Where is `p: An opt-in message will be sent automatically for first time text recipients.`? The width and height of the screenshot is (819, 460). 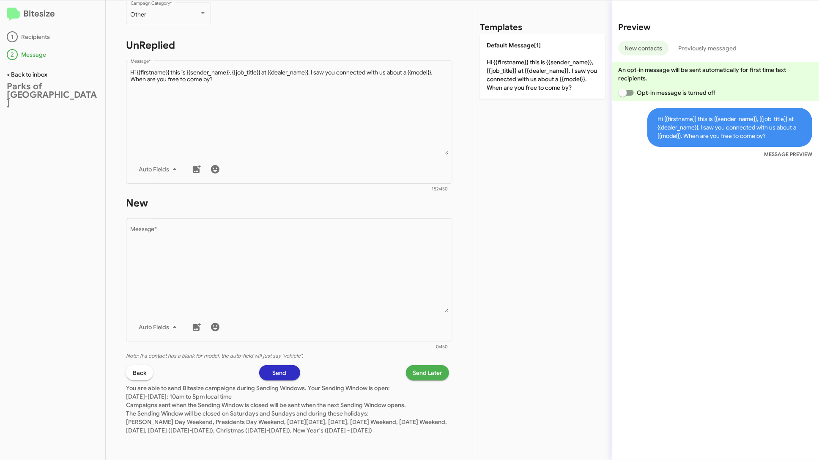
p: An opt-in message will be sent automatically for first time text recipients. is located at coordinates (716, 74).